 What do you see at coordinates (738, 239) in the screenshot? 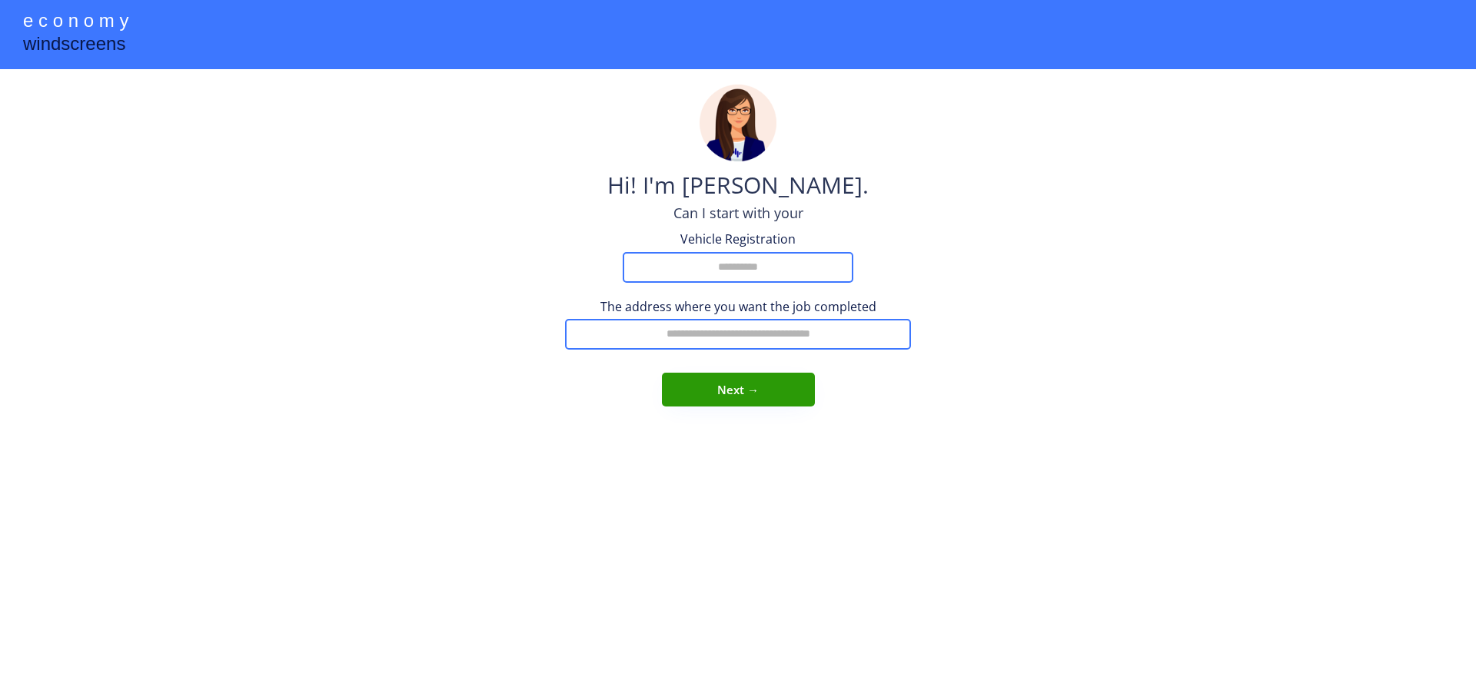
I see `div: Vehicle Registration` at bounding box center [738, 239].